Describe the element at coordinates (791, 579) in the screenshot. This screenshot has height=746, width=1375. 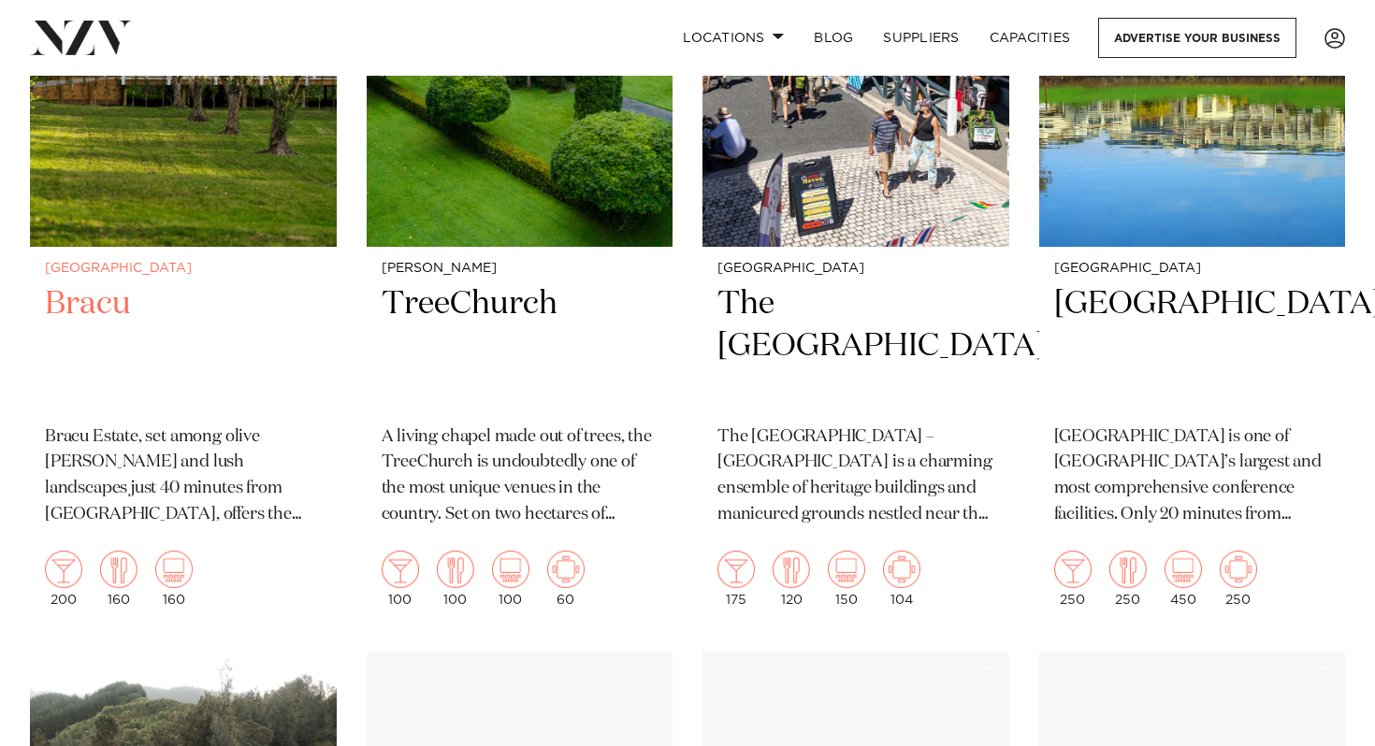
I see `div: 120` at that location.